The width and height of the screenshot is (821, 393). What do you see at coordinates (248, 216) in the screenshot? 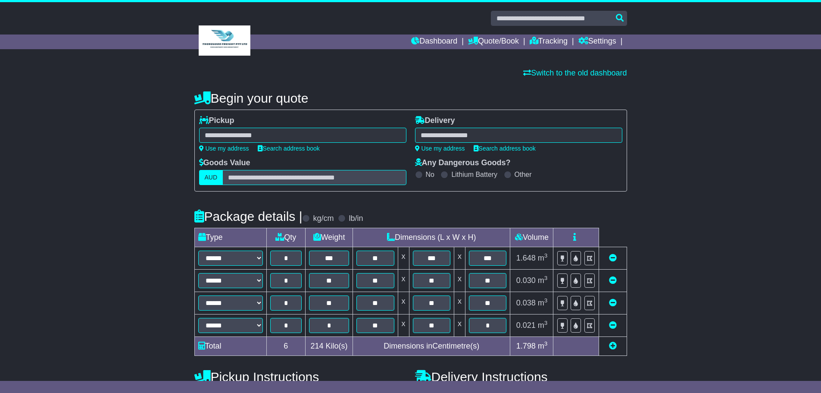
I see `h4: Package details |` at bounding box center [248, 216].